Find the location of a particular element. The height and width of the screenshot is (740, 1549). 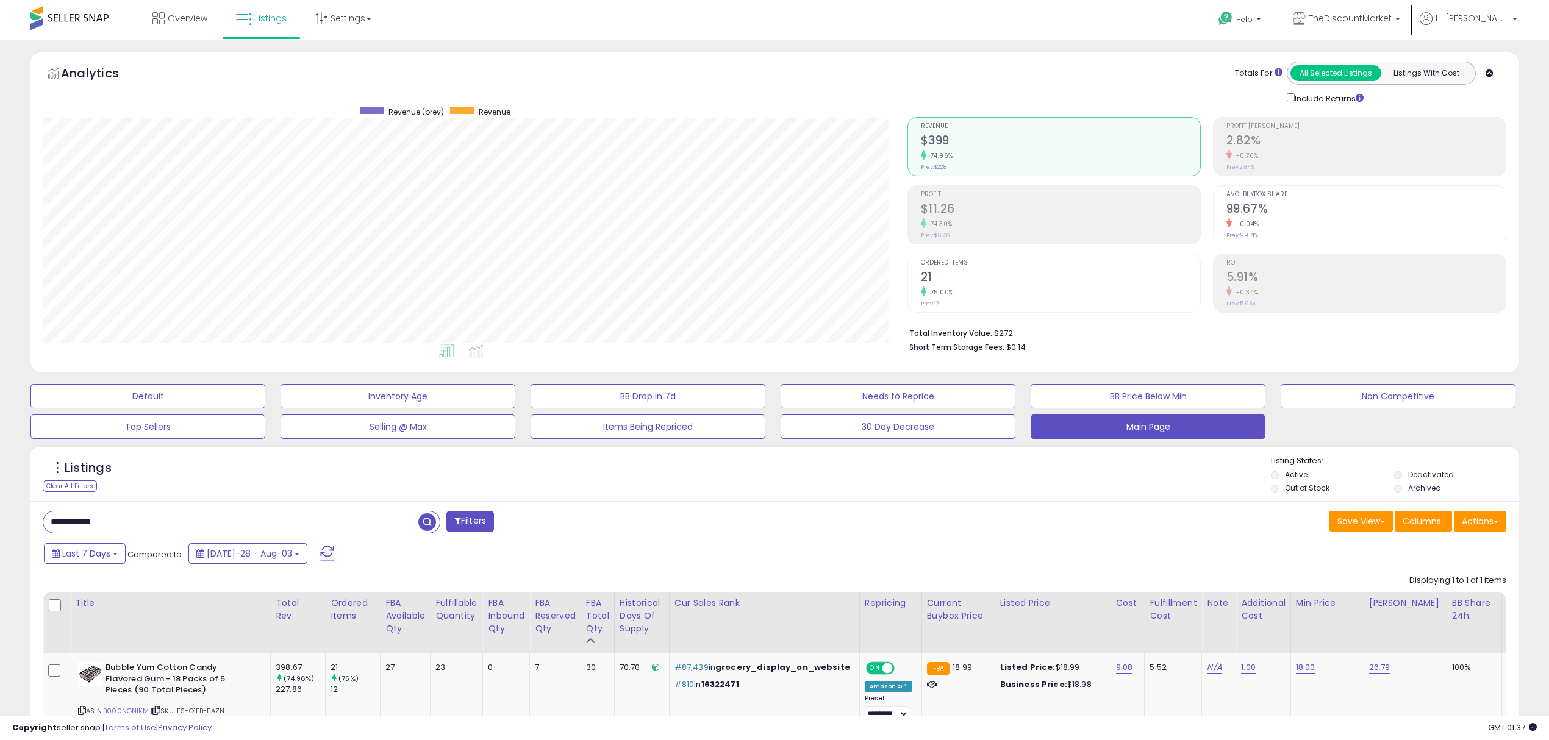

div: 70.70 is located at coordinates (640, 668).